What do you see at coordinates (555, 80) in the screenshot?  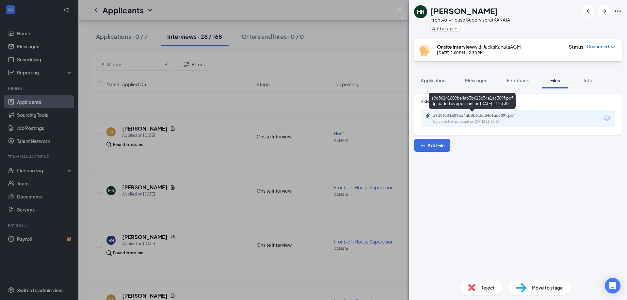 I see `span: Files` at bounding box center [555, 80].